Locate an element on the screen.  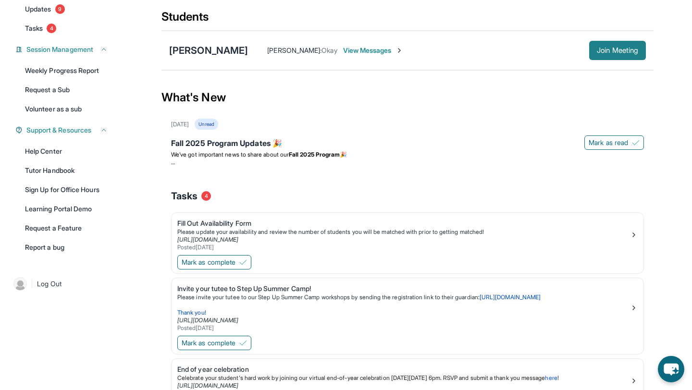
div: Fall 2025 Program Updates 🎉 is located at coordinates (407, 144).